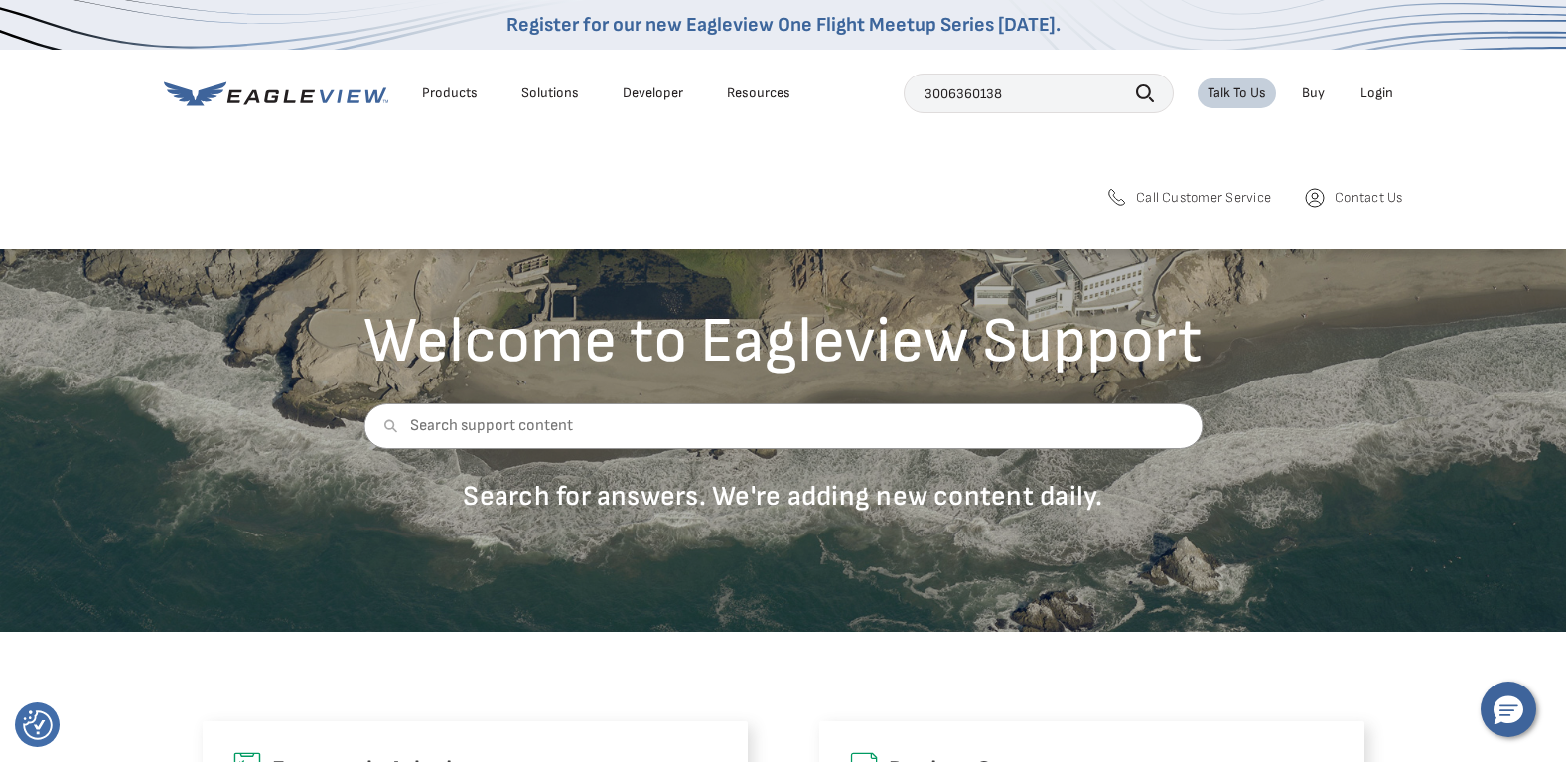 Image resolution: width=1566 pixels, height=762 pixels. What do you see at coordinates (1313, 93) in the screenshot?
I see `a: Buy` at bounding box center [1313, 93].